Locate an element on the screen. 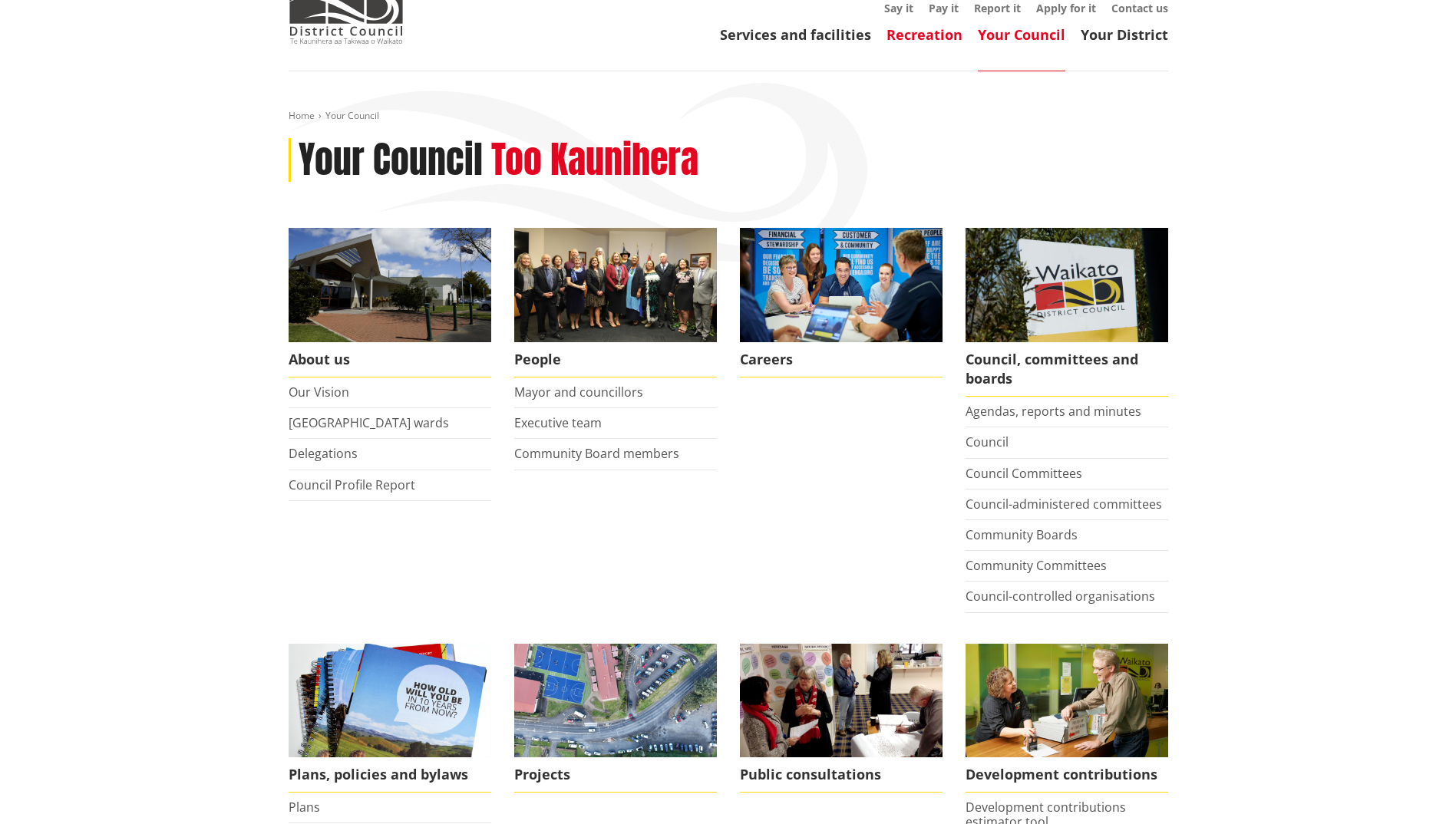  a: Recreation is located at coordinates (924, 34).